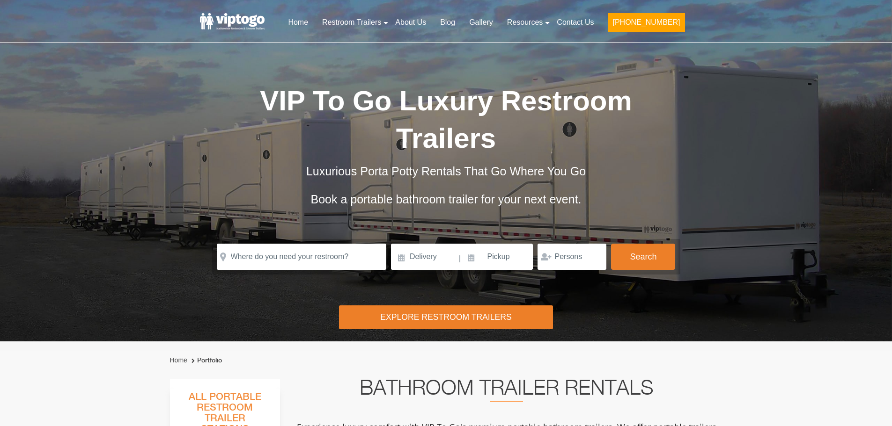 This screenshot has height=426, width=892. What do you see at coordinates (424, 257) in the screenshot?
I see `input: Delivery` at bounding box center [424, 257].